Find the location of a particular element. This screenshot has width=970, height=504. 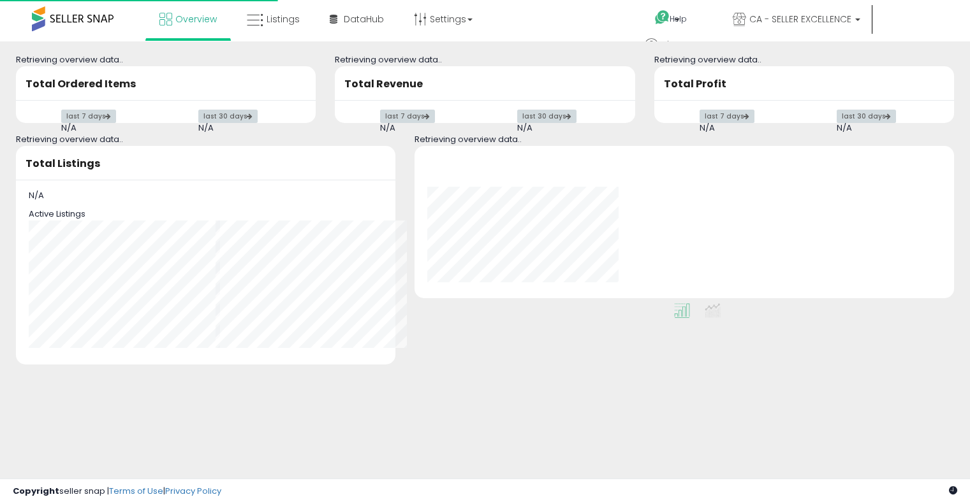

h3: Total Profit is located at coordinates (804, 84).